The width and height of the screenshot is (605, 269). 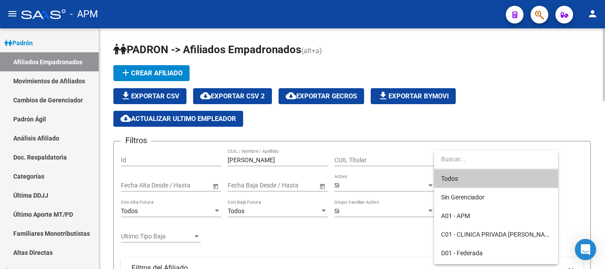 What do you see at coordinates (455, 216) in the screenshot?
I see `span: A01 - APM` at bounding box center [455, 216].